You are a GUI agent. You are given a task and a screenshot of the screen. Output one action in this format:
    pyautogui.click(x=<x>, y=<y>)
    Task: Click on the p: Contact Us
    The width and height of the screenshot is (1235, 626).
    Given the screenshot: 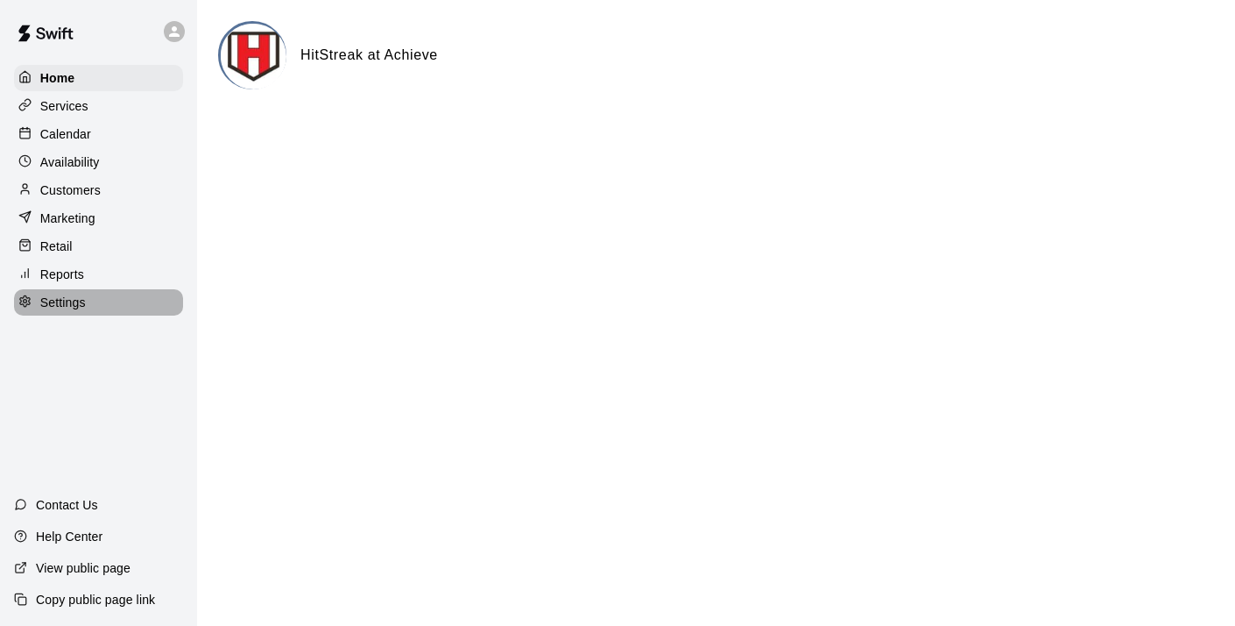 What is the action you would take?
    pyautogui.click(x=67, y=505)
    